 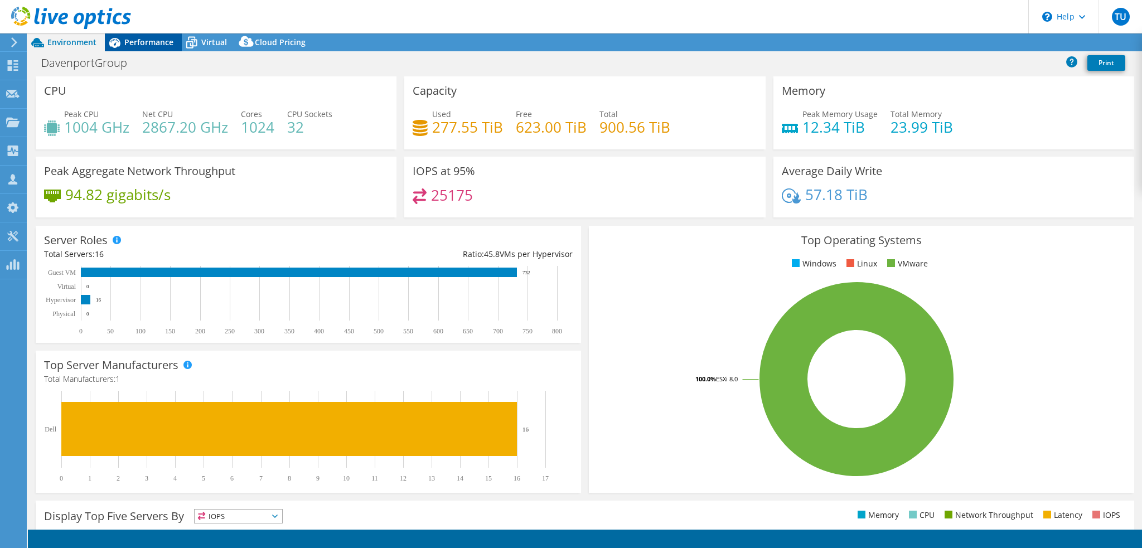 What do you see at coordinates (608, 114) in the screenshot?
I see `span: Total` at bounding box center [608, 114].